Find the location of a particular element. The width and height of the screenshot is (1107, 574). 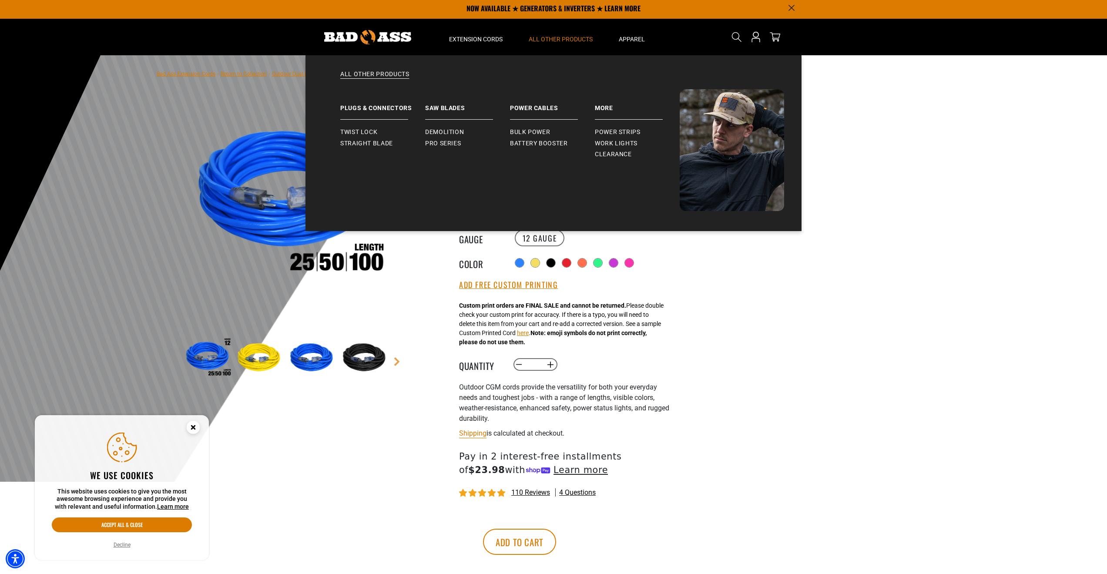

span: Power Strips is located at coordinates (617, 132).